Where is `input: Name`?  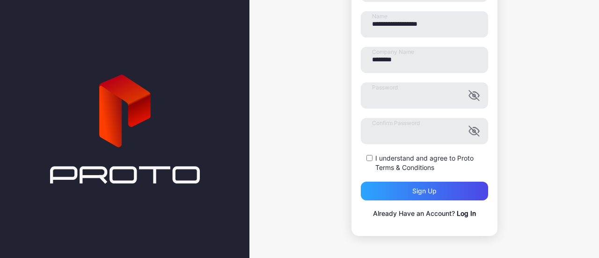
input: Name is located at coordinates (425, 24).